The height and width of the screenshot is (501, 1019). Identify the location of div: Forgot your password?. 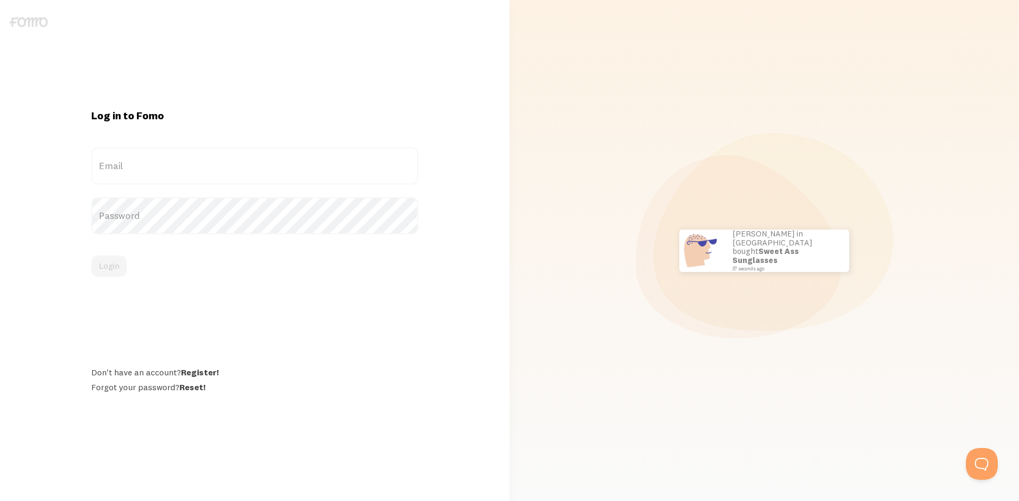
(255, 387).